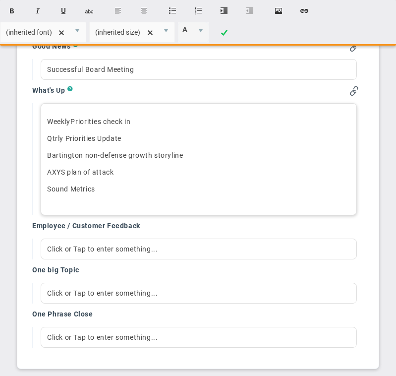  Describe the element at coordinates (53, 46) in the screenshot. I see `h4: Good News` at that location.